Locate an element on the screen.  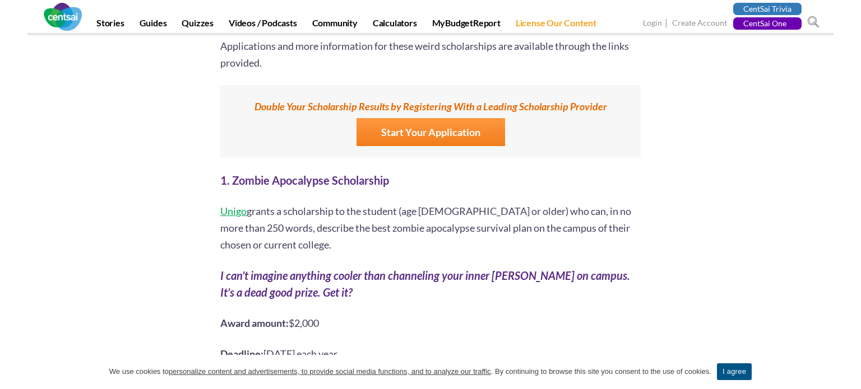
a: CentSai Trivia is located at coordinates (767, 9).